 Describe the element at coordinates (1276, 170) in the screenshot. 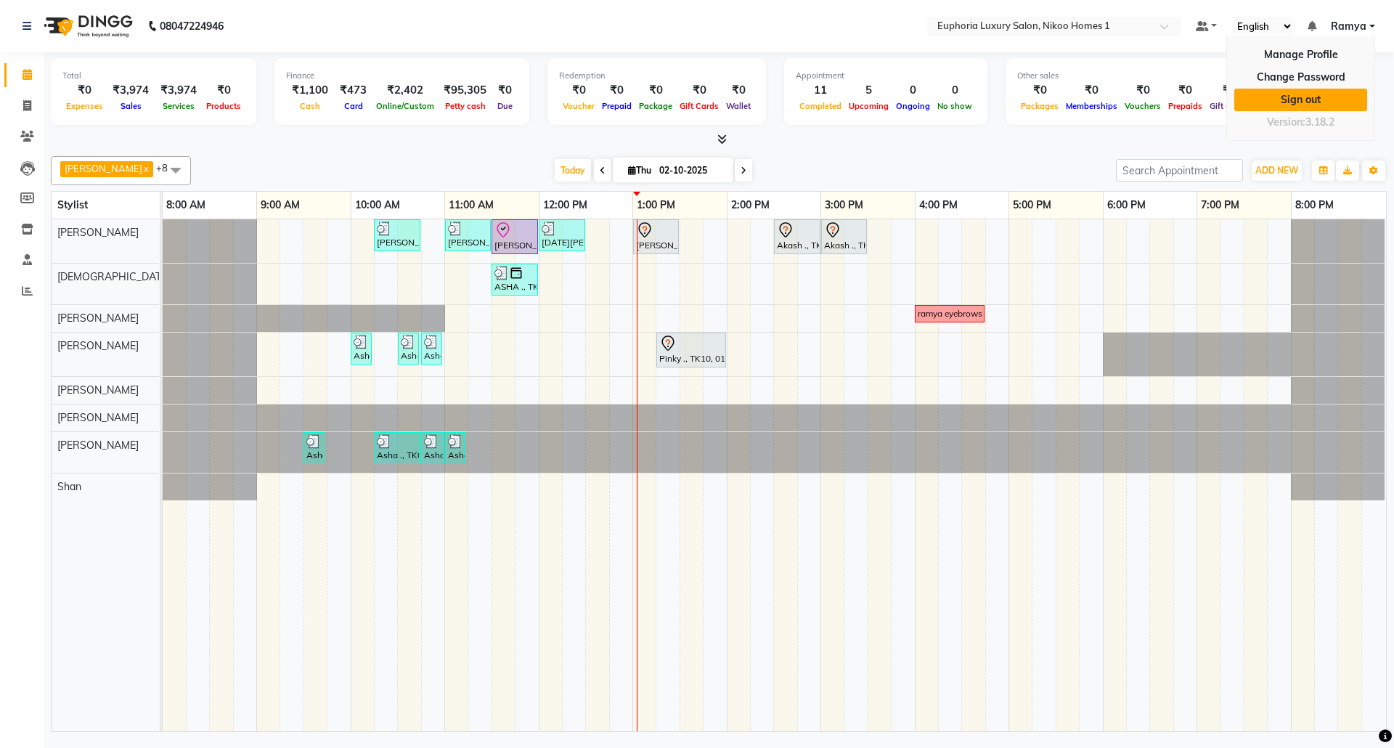

I see `span: ADD NEW` at that location.